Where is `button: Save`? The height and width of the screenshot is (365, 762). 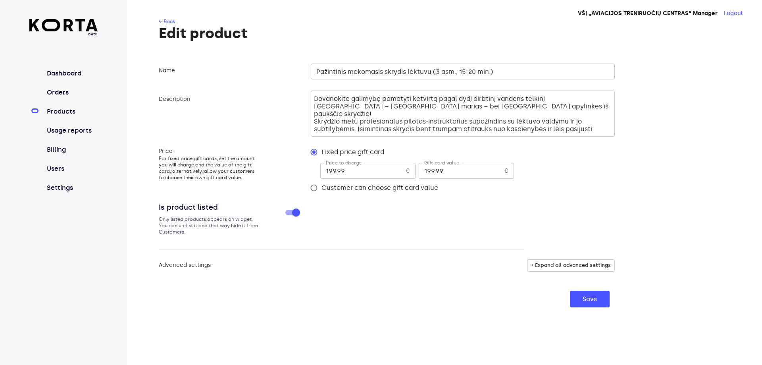 button: Save is located at coordinates (589, 299).